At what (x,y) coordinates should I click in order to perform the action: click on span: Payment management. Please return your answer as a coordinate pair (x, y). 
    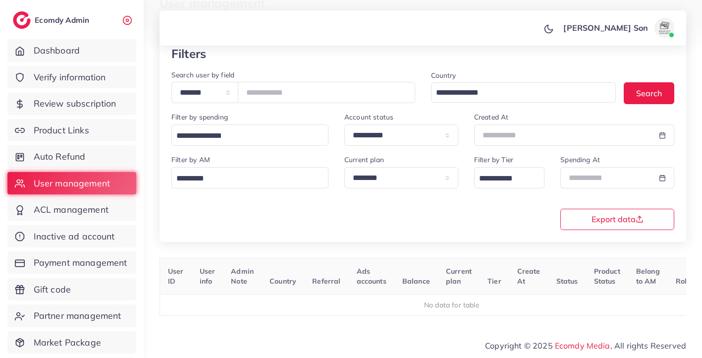
    Looking at the image, I should click on (80, 262).